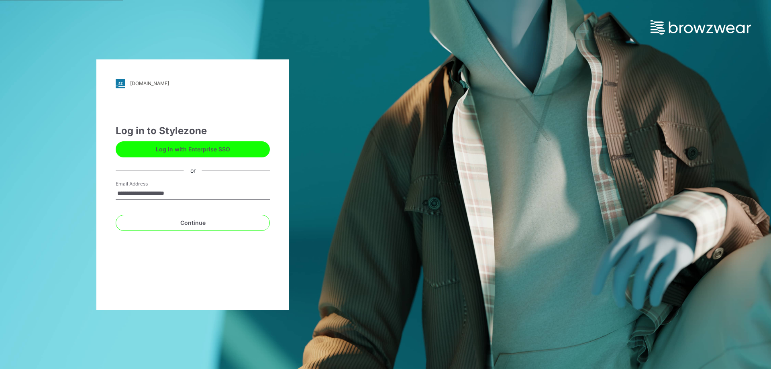 This screenshot has width=771, height=369. Describe the element at coordinates (120, 84) in the screenshot. I see `img: svg+xml;base64,PHN2ZyB3aWR0aD0iMjgiIGhlaWdodD0iMjgiIHZpZXdCb3g9IjAgMCAyOCAyOCIgZmlsbD0ibm9uZSIgeG...` at that location.